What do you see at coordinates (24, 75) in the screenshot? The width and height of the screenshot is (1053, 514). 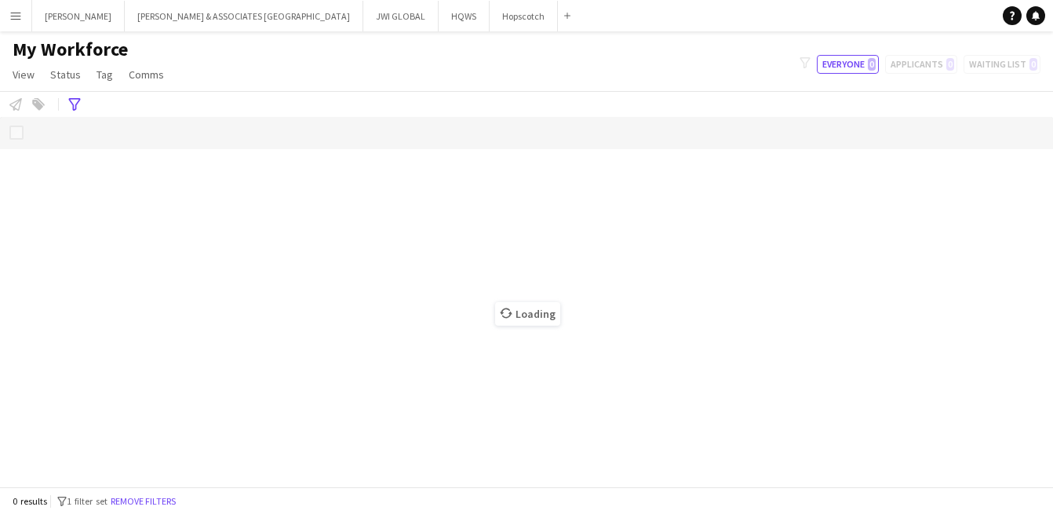 I see `a: View` at bounding box center [24, 75].